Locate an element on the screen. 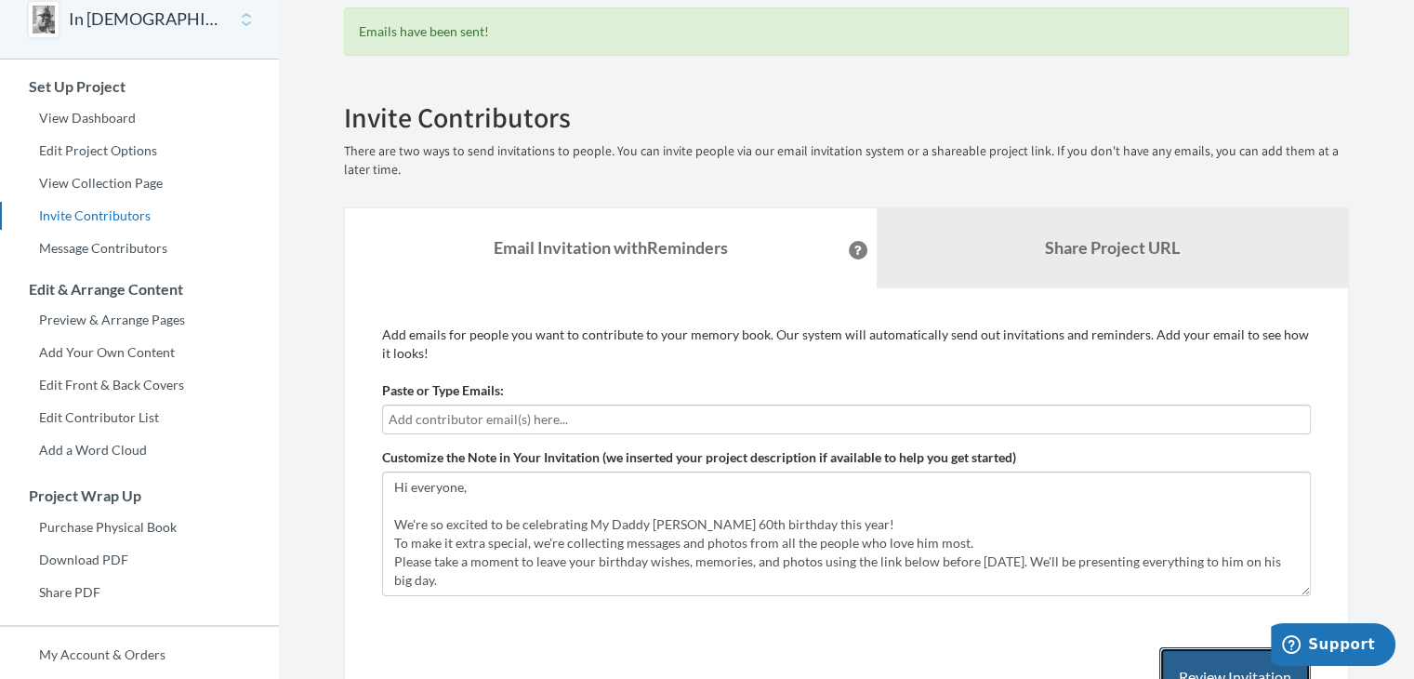 The width and height of the screenshot is (1414, 679). b: Share Project URL is located at coordinates (1112, 247).